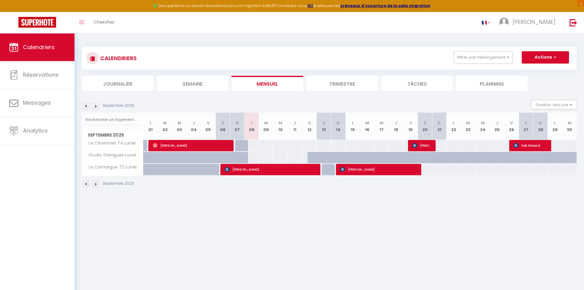 This screenshot has width=584, height=290. I want to click on th: 19, so click(410, 126).